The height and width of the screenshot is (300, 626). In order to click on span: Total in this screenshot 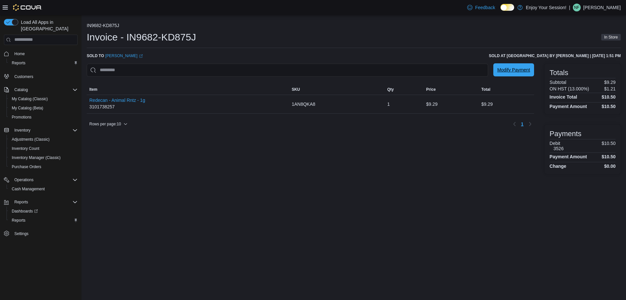, I will do `click(486, 89)`.